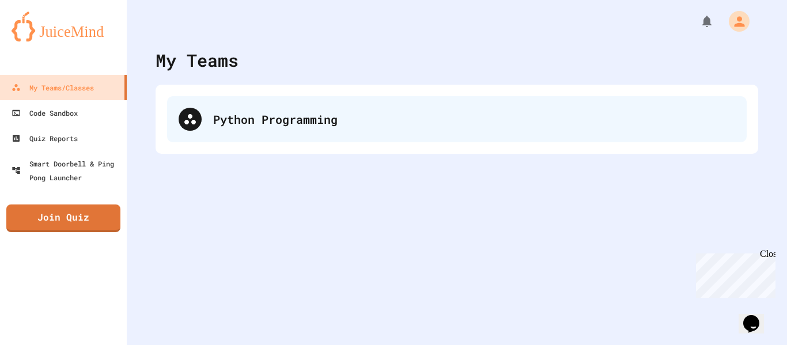 This screenshot has width=787, height=345. Describe the element at coordinates (67, 170) in the screenshot. I see `div: Smart Doorbell & Ping Pong Launcher` at that location.